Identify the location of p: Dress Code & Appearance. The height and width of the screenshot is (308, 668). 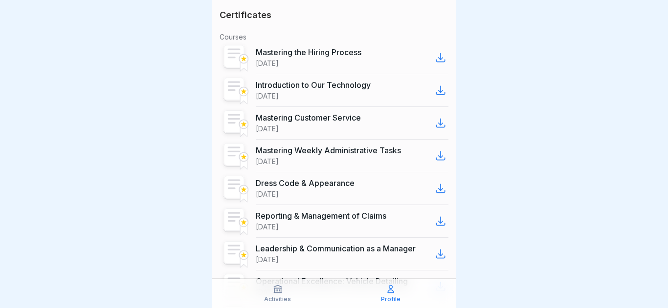
(305, 183).